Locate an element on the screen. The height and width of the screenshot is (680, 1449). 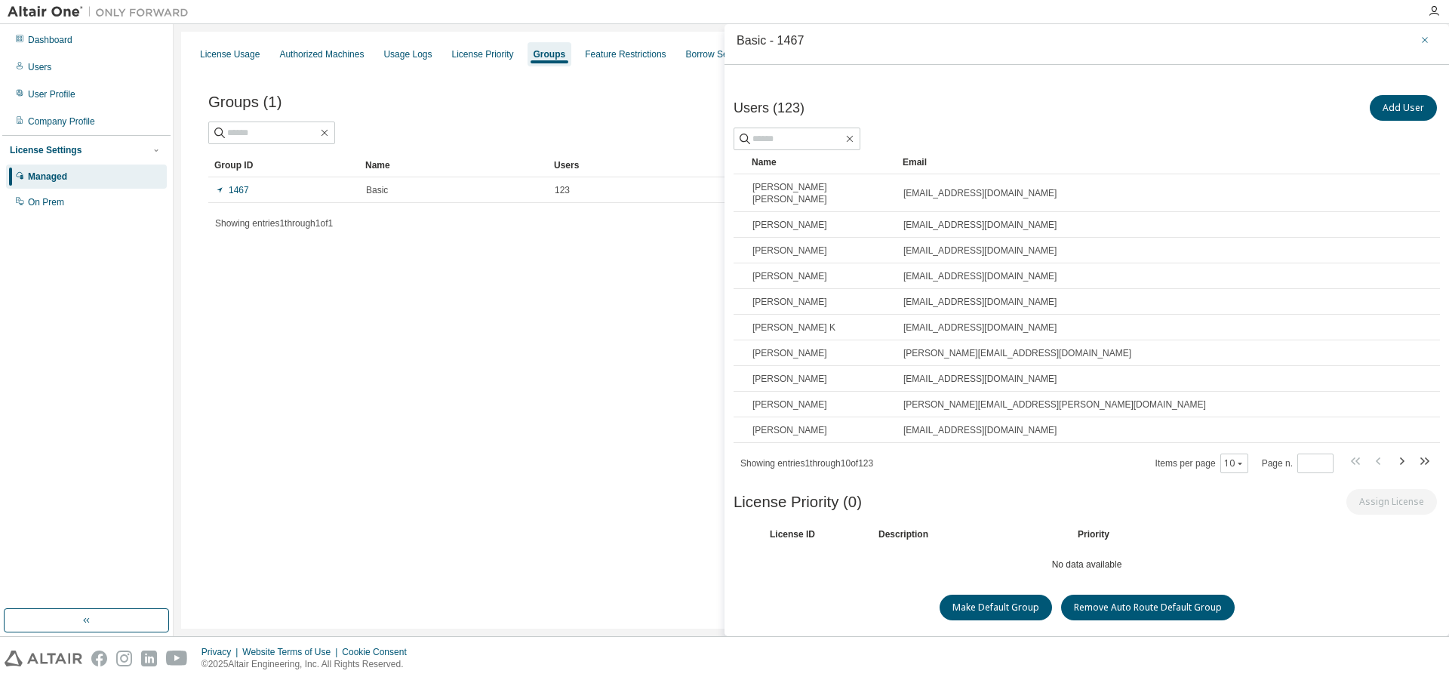
div: Email is located at coordinates (1149, 162).